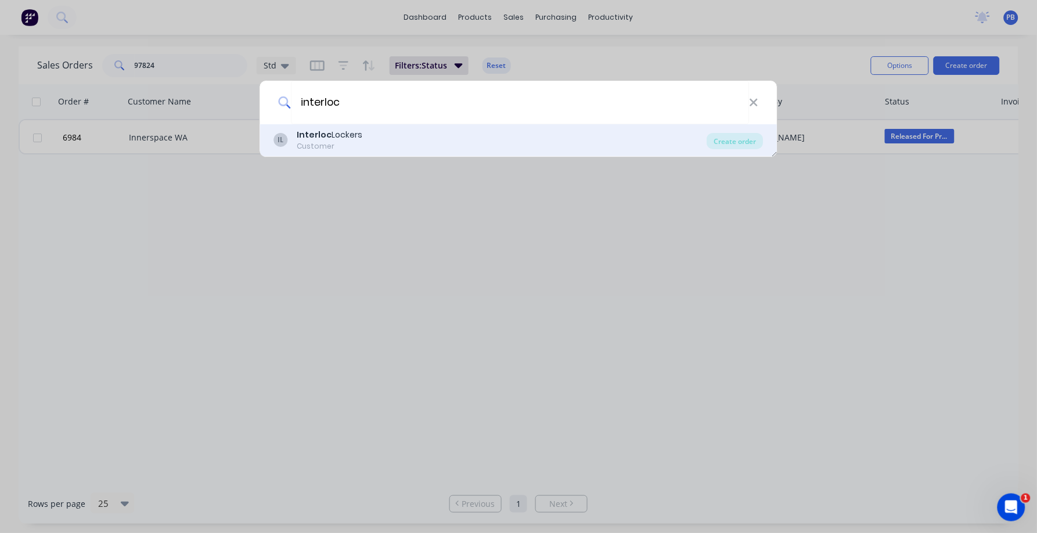  What do you see at coordinates (735, 141) in the screenshot?
I see `div: Create order` at bounding box center [735, 141].